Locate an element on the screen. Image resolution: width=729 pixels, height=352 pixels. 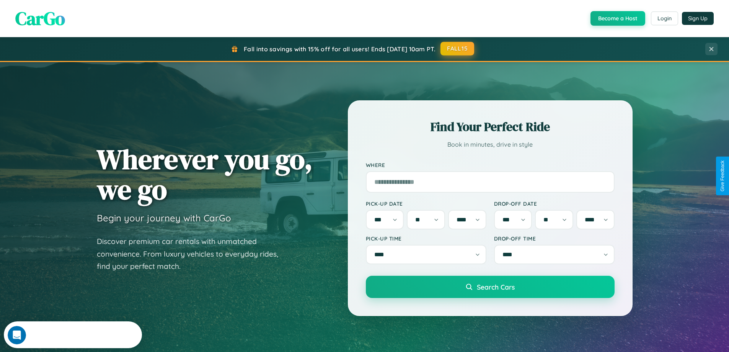
span: Search Cars is located at coordinates (496, 287).